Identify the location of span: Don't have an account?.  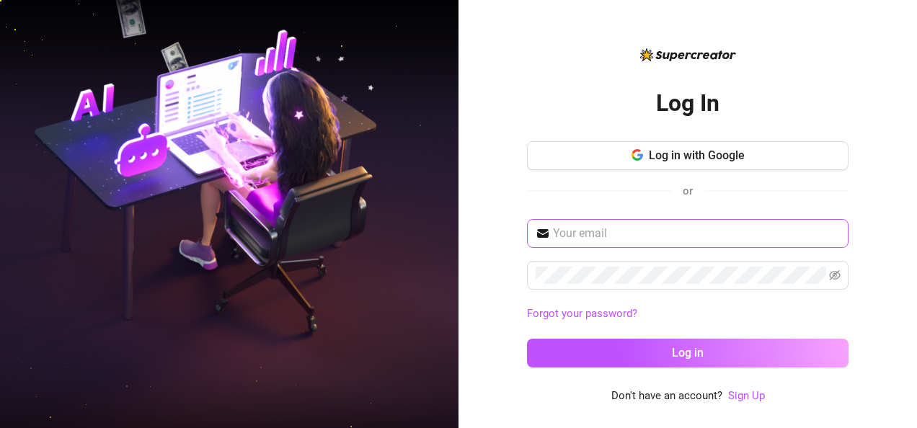
(667, 396).